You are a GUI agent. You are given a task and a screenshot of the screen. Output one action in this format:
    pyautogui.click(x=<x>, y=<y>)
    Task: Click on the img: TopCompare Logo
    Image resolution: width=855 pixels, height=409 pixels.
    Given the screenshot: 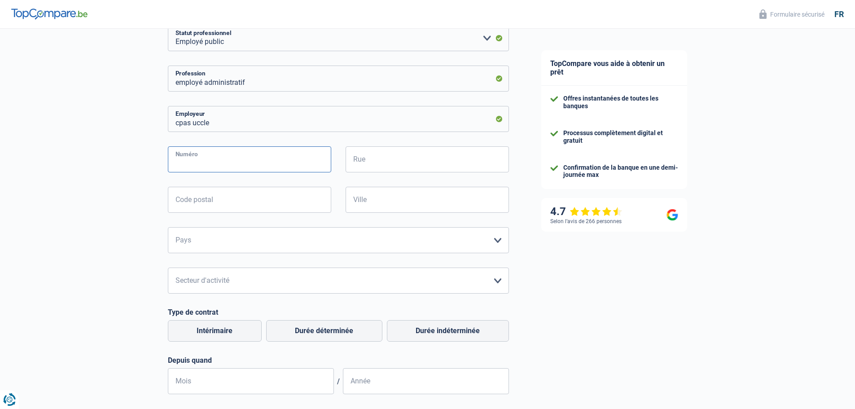 What is the action you would take?
    pyautogui.click(x=49, y=14)
    